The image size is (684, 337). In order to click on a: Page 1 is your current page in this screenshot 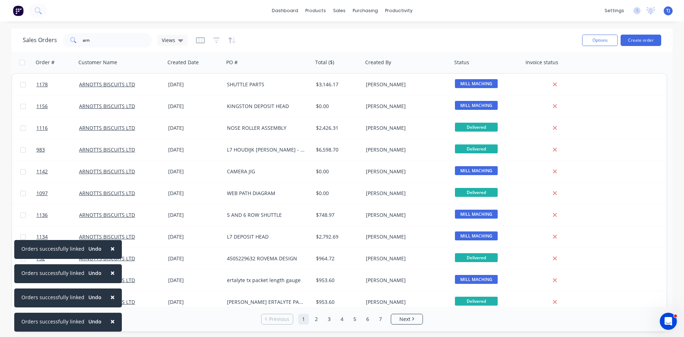, I will do `click(303, 319)`.